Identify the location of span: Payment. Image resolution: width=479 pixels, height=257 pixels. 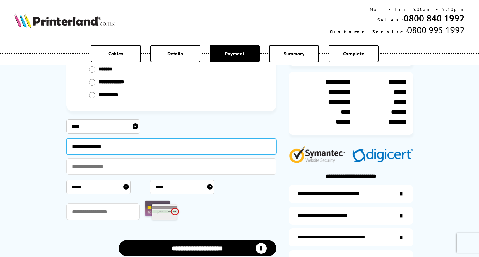
(234, 54).